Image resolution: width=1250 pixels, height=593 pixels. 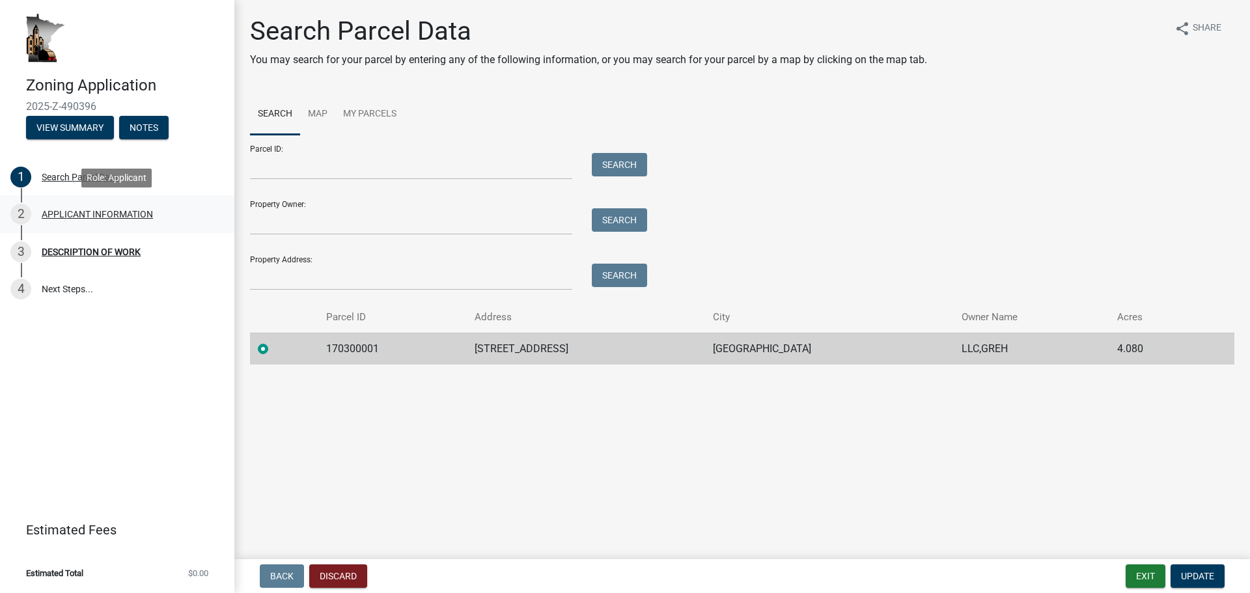 What do you see at coordinates (21, 252) in the screenshot?
I see `div: 3` at bounding box center [21, 252].